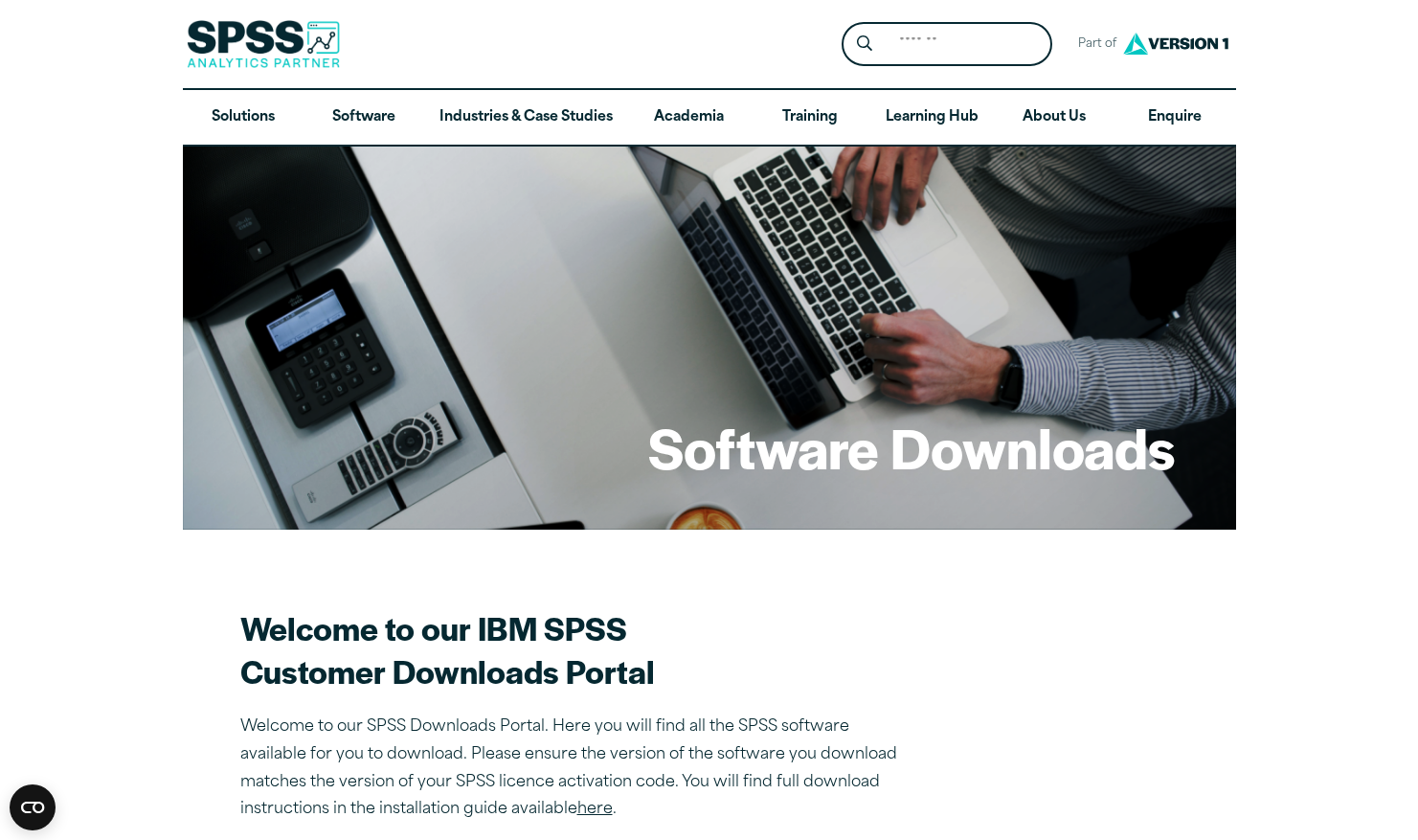 Image resolution: width=1418 pixels, height=840 pixels. I want to click on p: Welcome to our SPSS Downloads Portal. Here you will find all the SPSS software available for you ..., so click(576, 767).